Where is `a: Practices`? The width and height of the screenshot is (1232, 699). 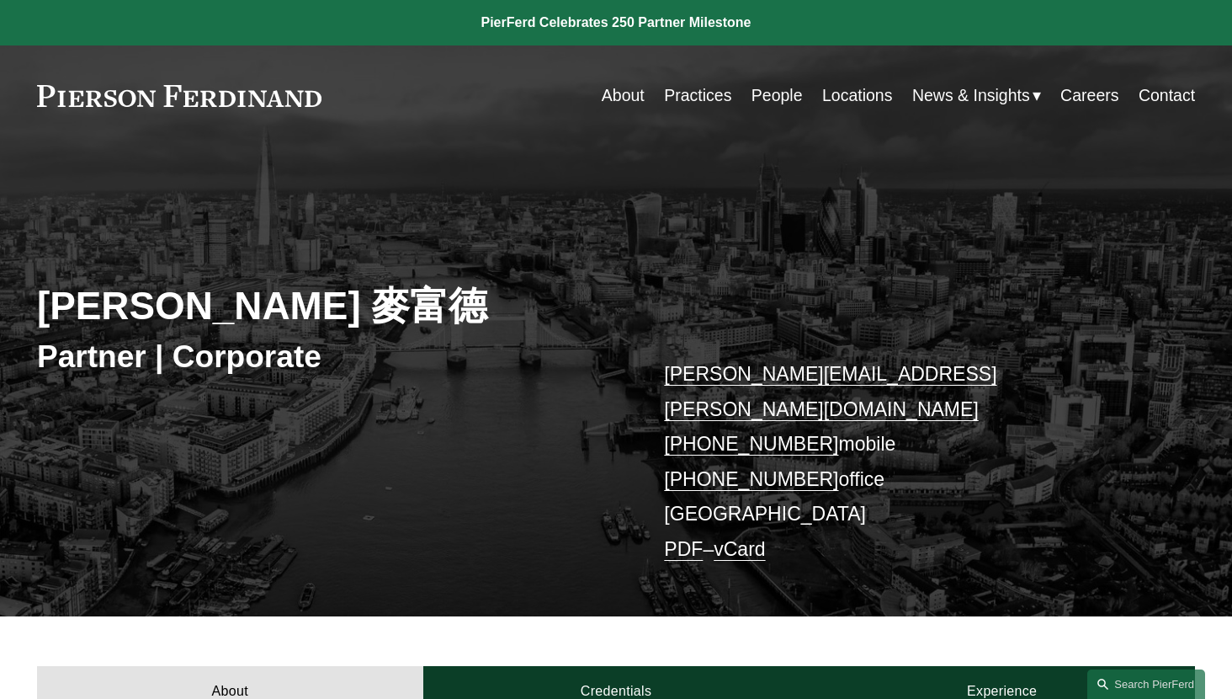 a: Practices is located at coordinates (698, 95).